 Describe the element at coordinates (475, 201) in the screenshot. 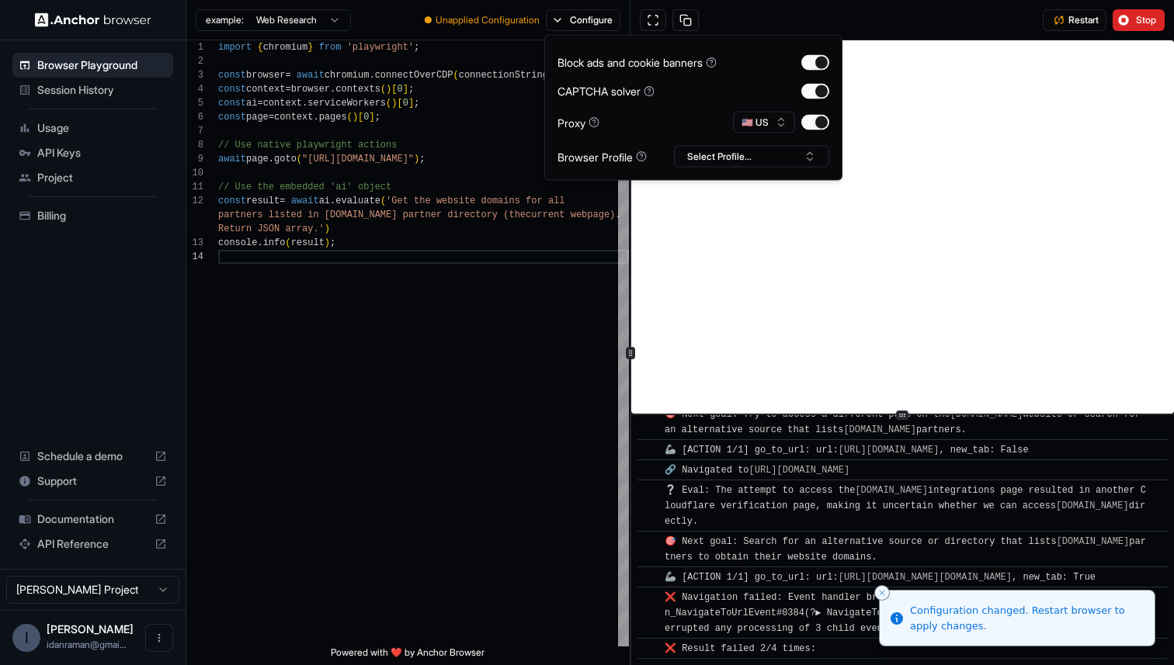

I see `span: 'Get the website domains for all` at that location.